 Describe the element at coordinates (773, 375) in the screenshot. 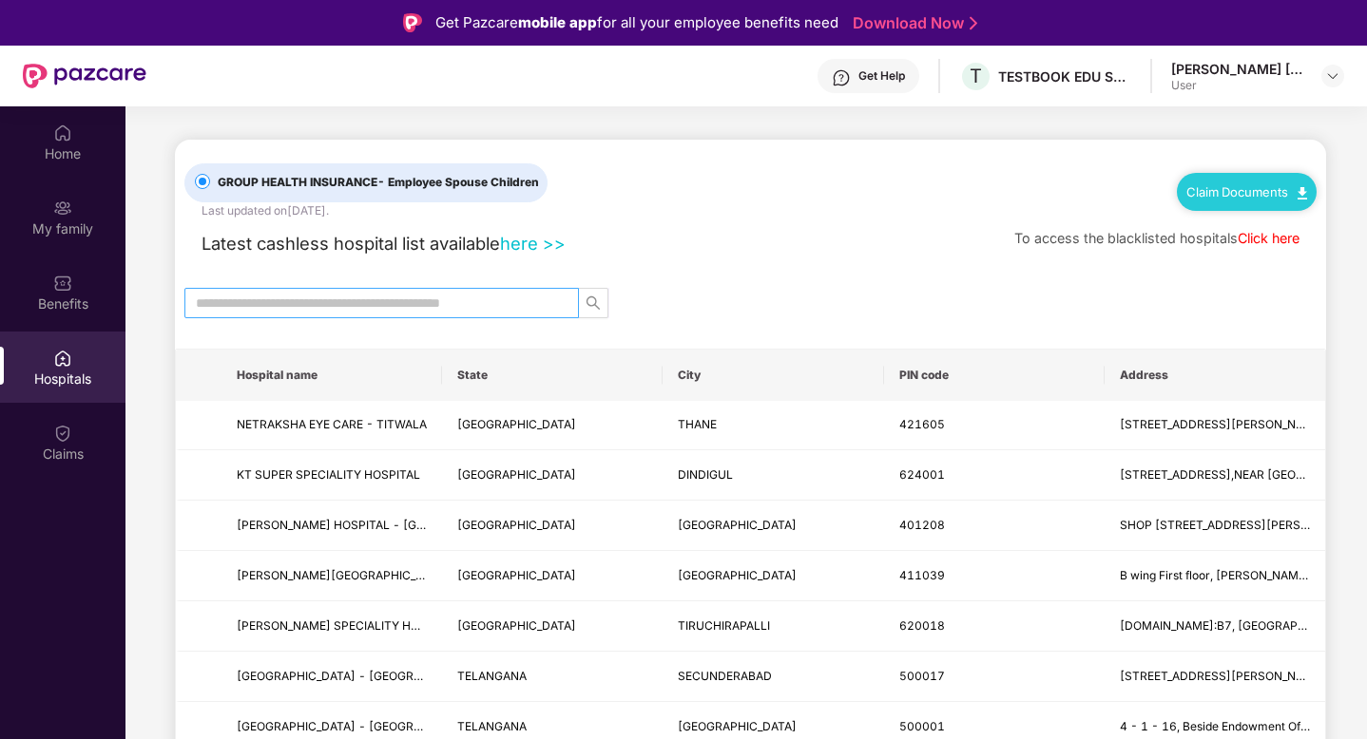

I see `th: City` at that location.